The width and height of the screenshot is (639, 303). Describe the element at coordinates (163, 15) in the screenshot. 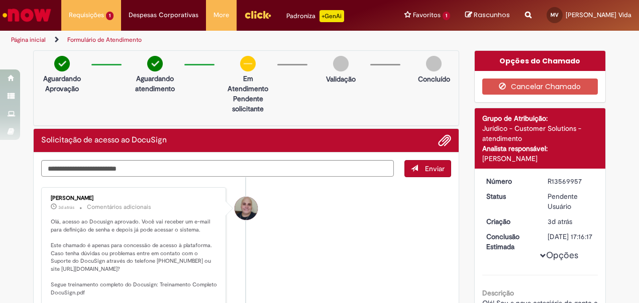

I see `span: Despesas Corporativas` at that location.